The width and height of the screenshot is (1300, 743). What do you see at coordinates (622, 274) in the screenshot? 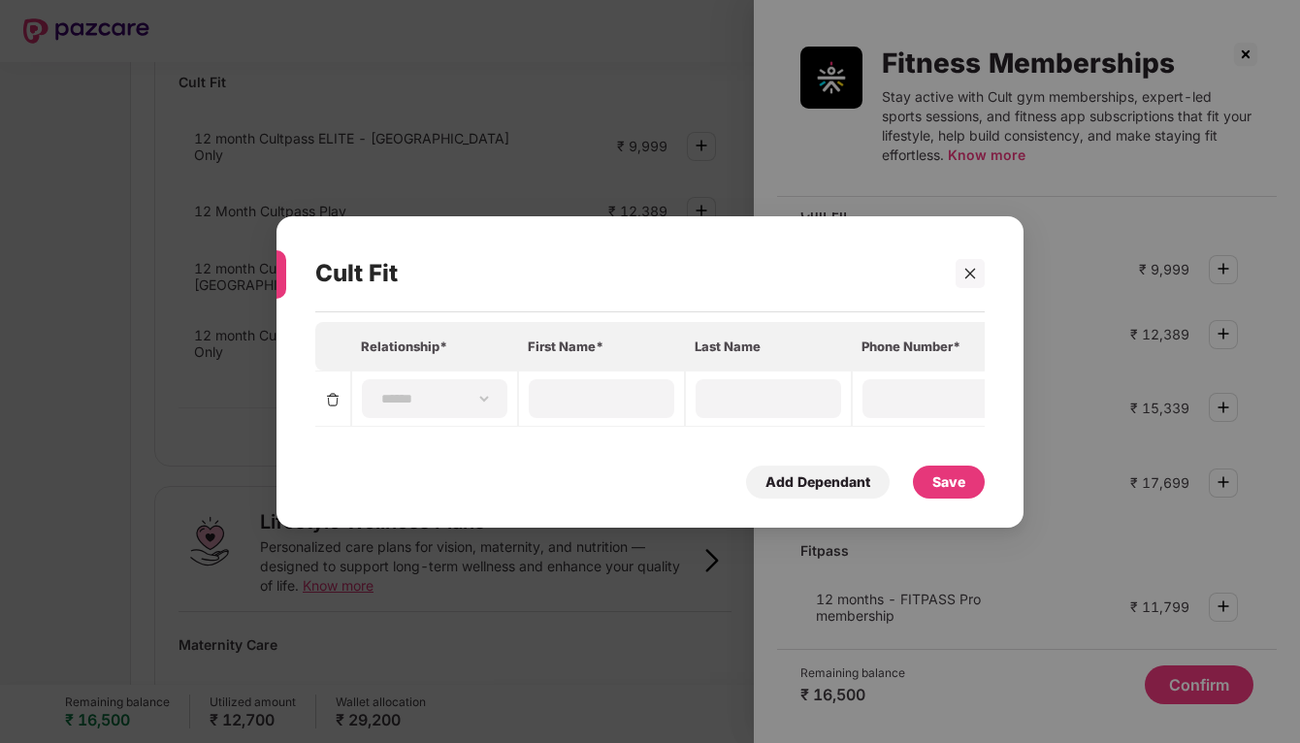
I see `div: Cult Fit` at bounding box center [622, 274].